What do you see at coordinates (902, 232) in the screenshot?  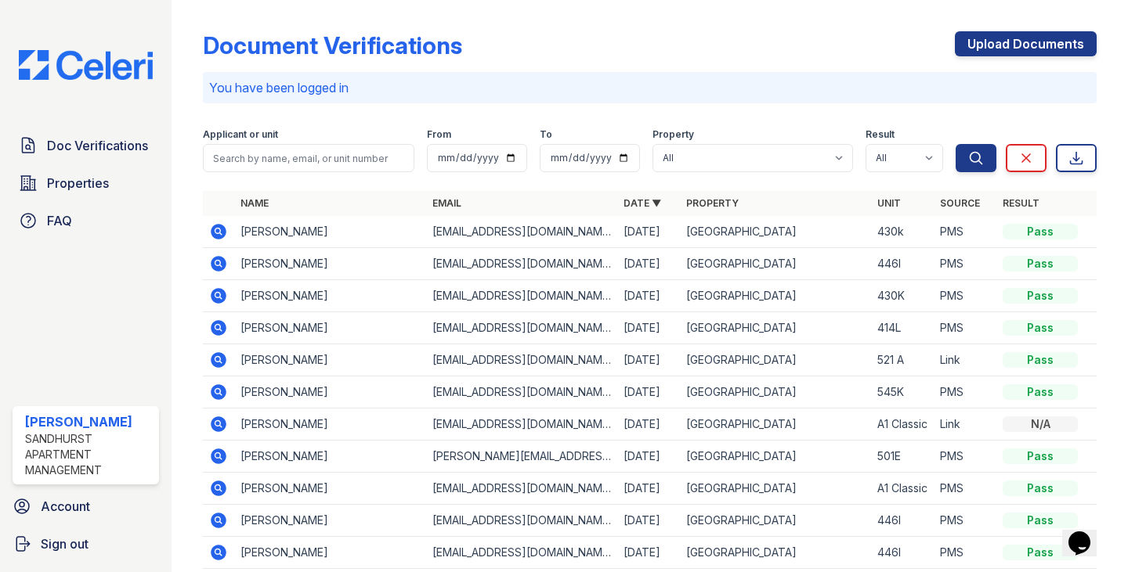 I see `td: 430k` at bounding box center [902, 232].